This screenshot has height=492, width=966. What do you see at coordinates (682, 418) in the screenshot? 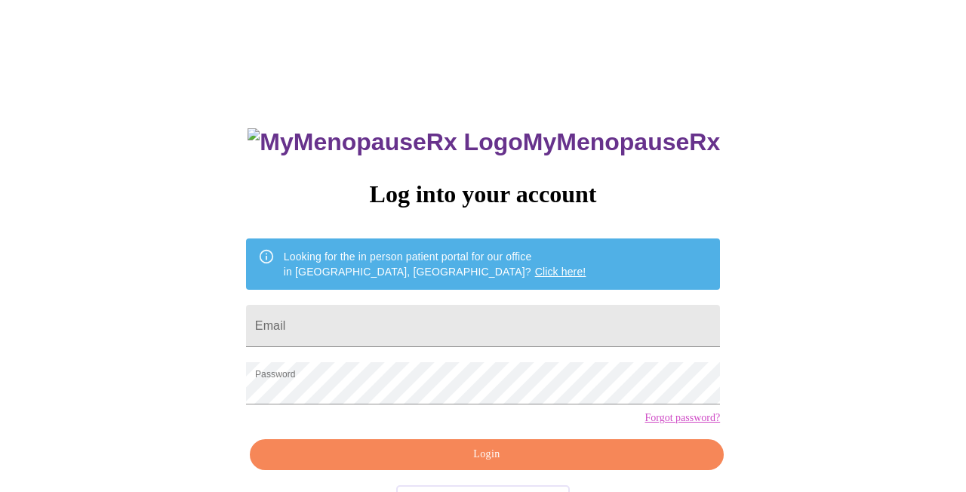
I see `a: Forgot password?` at bounding box center [682, 418].